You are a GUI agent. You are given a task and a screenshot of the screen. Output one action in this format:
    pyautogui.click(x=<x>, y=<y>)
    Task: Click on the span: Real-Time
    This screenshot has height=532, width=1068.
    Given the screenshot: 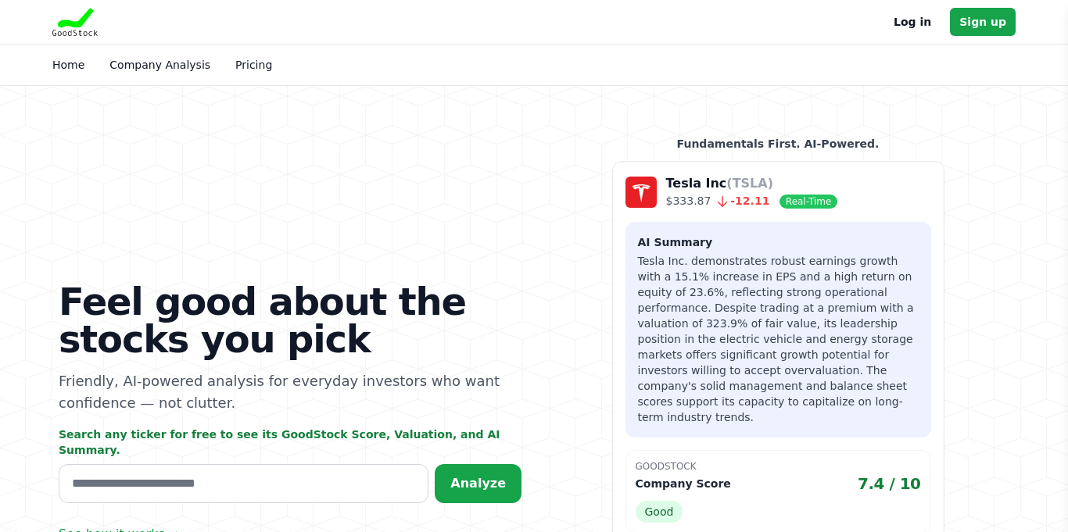 What is the action you would take?
    pyautogui.click(x=808, y=202)
    